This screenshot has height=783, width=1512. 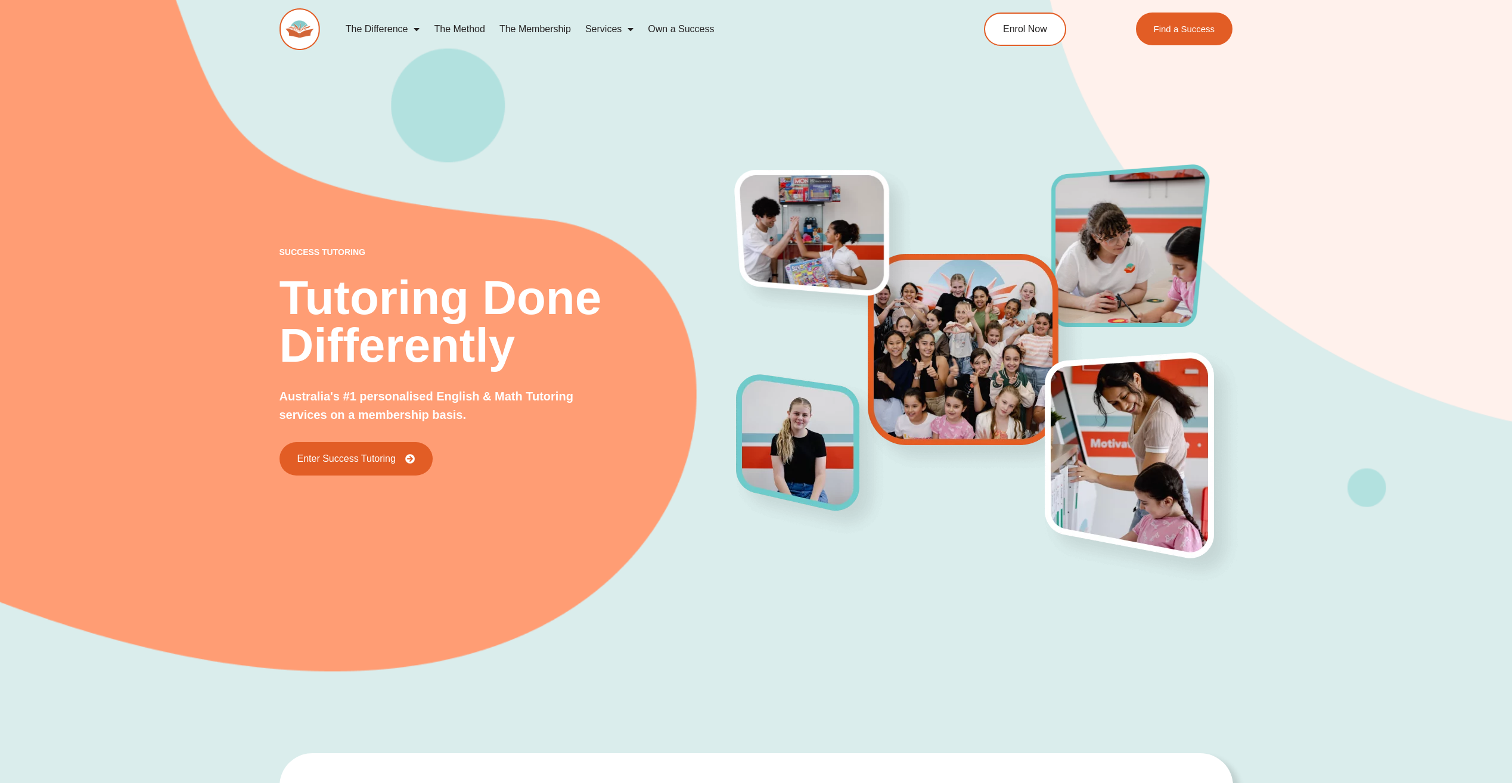 I want to click on a: Services, so click(x=609, y=29).